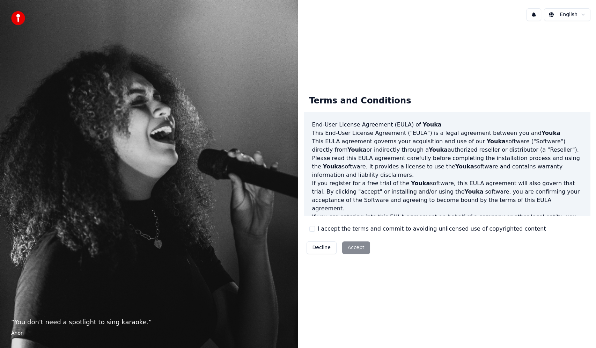 This screenshot has width=596, height=348. Describe the element at coordinates (360, 101) in the screenshot. I see `div: Terms and Conditions` at that location.